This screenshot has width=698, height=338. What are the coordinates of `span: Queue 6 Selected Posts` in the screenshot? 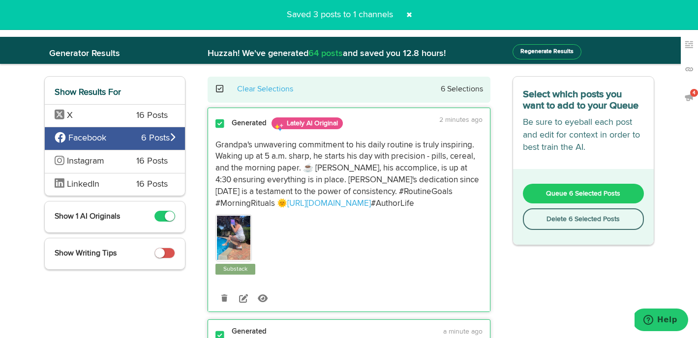 It's located at (583, 194).